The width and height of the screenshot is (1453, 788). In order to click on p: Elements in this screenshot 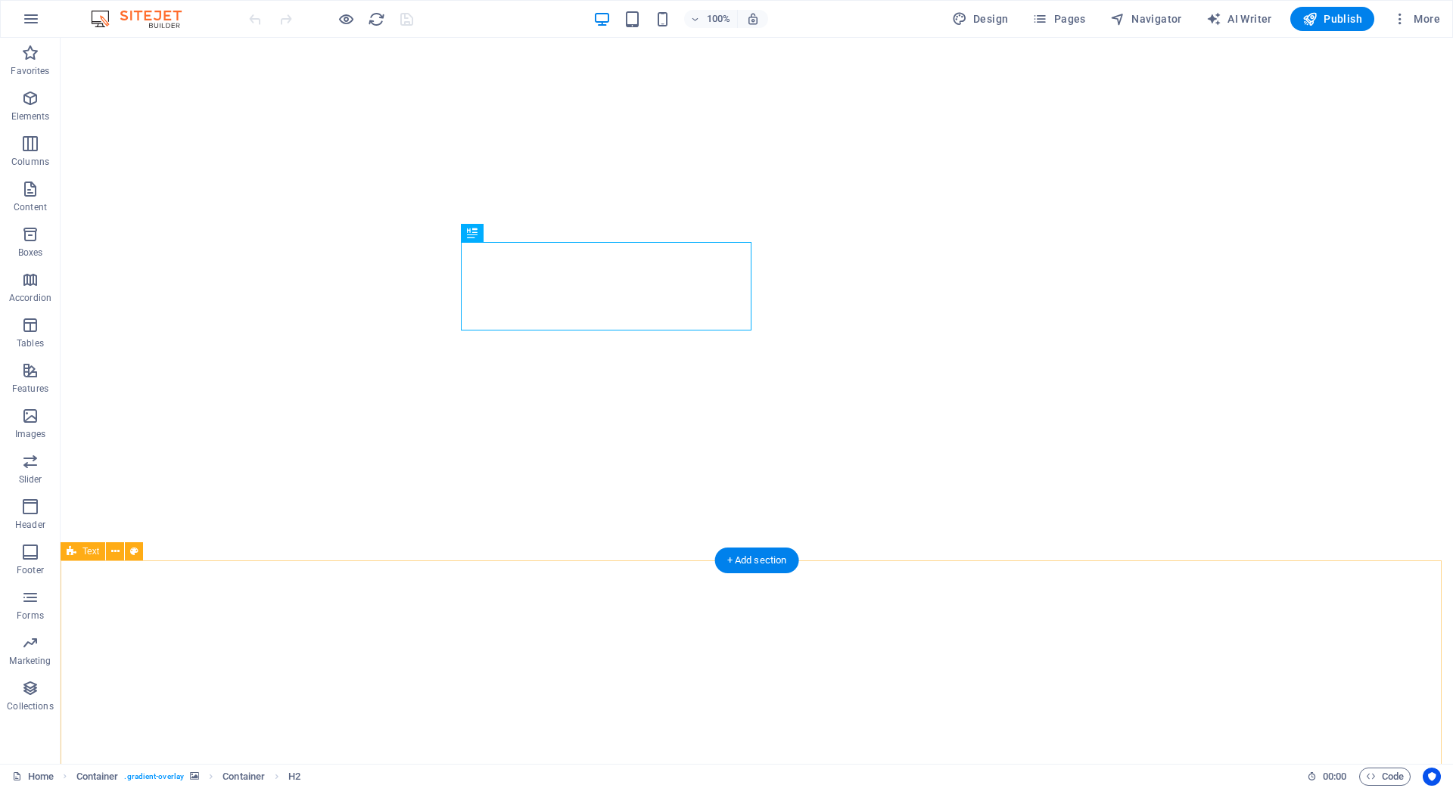, I will do `click(30, 117)`.